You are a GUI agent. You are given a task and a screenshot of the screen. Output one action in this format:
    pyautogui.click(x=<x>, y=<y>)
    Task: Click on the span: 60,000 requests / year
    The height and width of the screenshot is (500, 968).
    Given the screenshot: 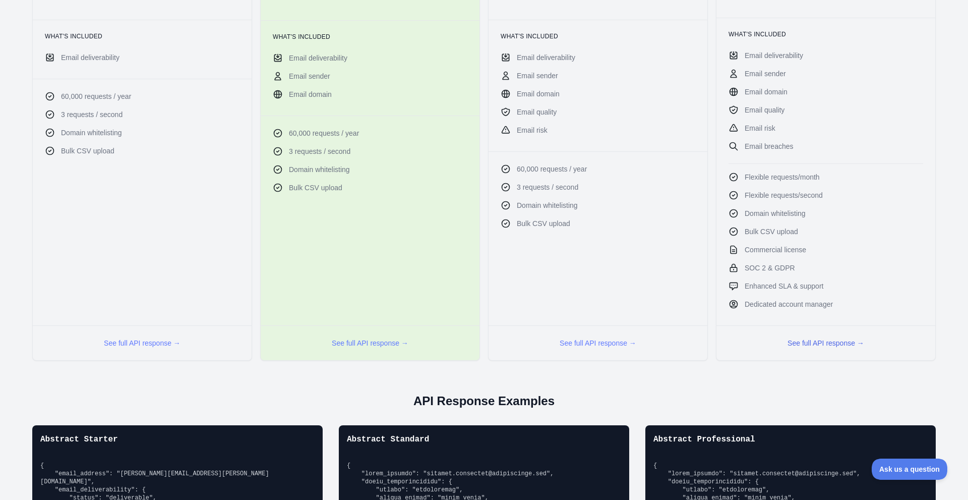 What is the action you would take?
    pyautogui.click(x=552, y=169)
    